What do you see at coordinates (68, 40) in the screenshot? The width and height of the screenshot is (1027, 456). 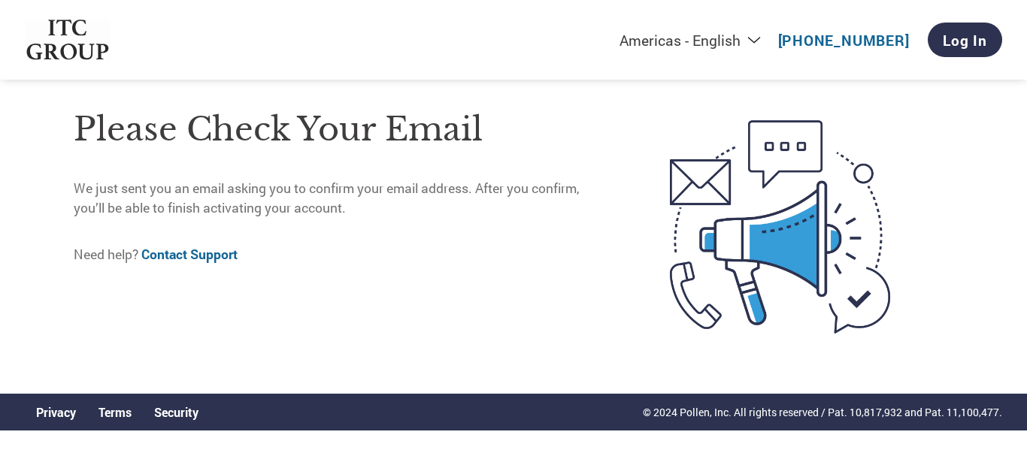 I see `img: ITC Group` at bounding box center [68, 40].